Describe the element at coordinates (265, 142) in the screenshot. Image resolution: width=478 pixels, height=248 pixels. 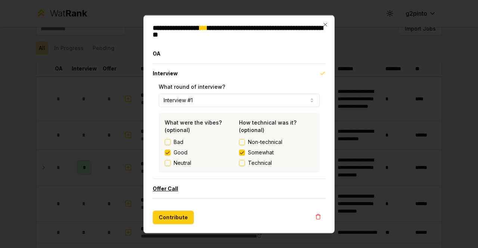
I see `span: Non-technical` at that location.